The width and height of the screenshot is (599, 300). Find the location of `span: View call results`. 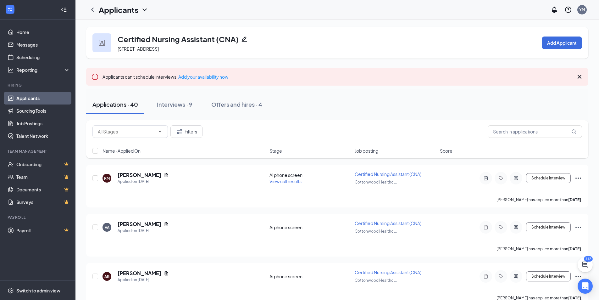

span: View call results is located at coordinates (285, 181).